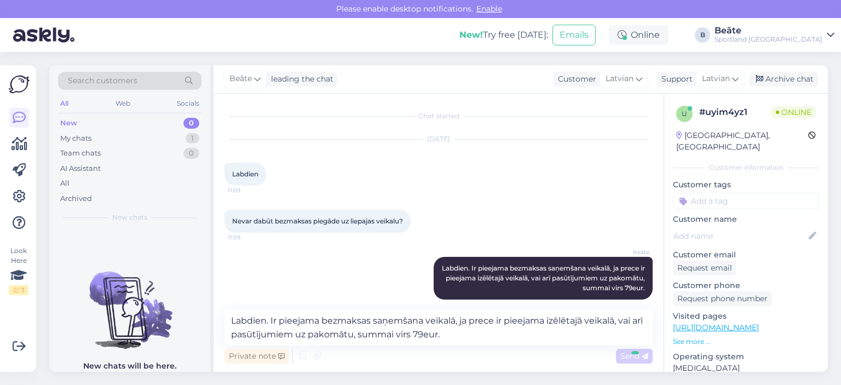  What do you see at coordinates (746, 184) in the screenshot?
I see `p: Customer tags` at bounding box center [746, 184].